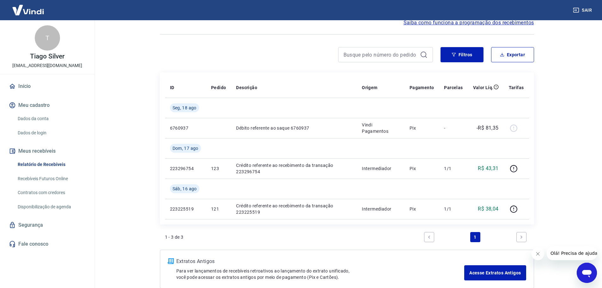  I want to click on p: Para ver lançamentos de recebíveis retroativos ao lançamento do extrato unificado, você pode aces..., so click(320, 274).